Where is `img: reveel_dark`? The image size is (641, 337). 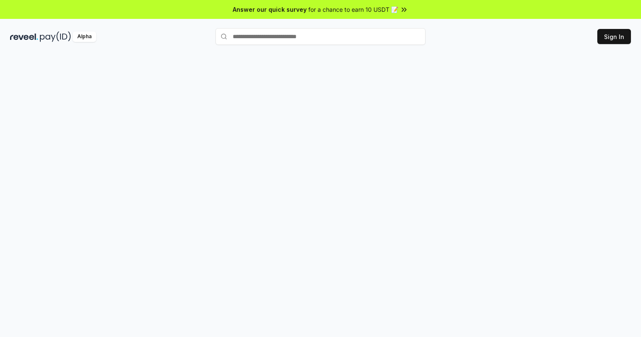 img: reveel_dark is located at coordinates (24, 37).